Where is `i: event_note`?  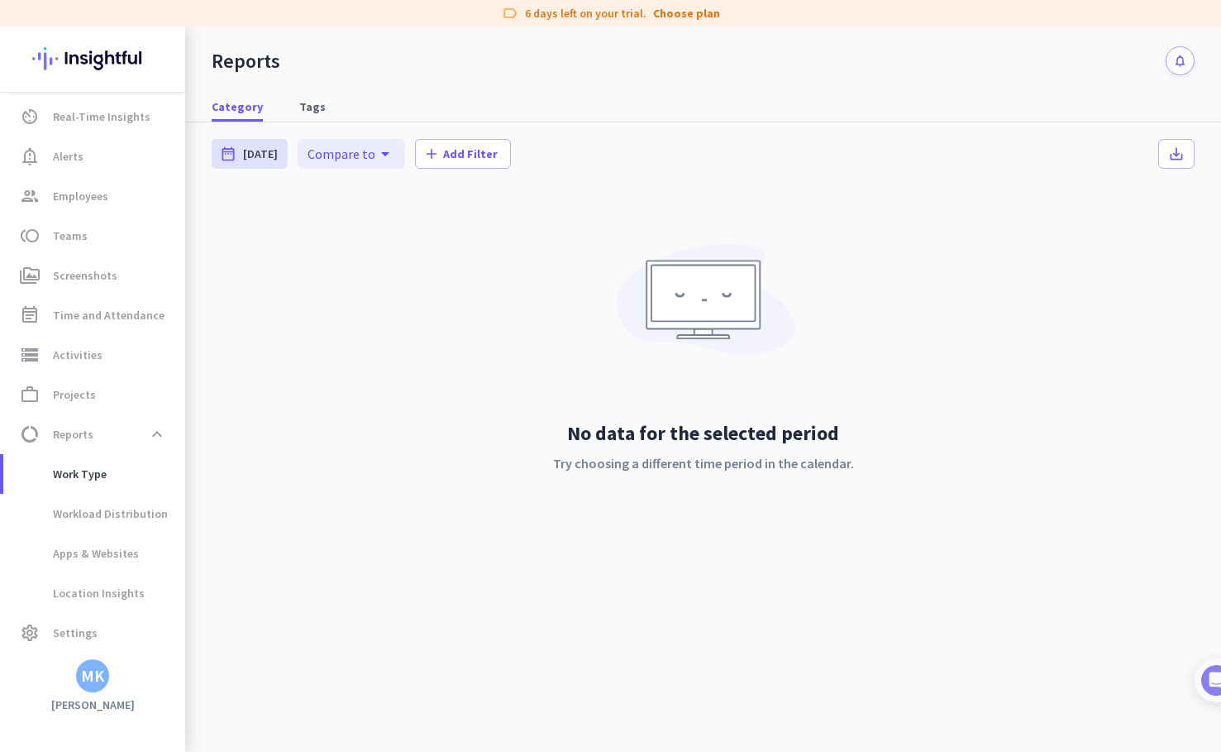 i: event_note is located at coordinates (30, 315).